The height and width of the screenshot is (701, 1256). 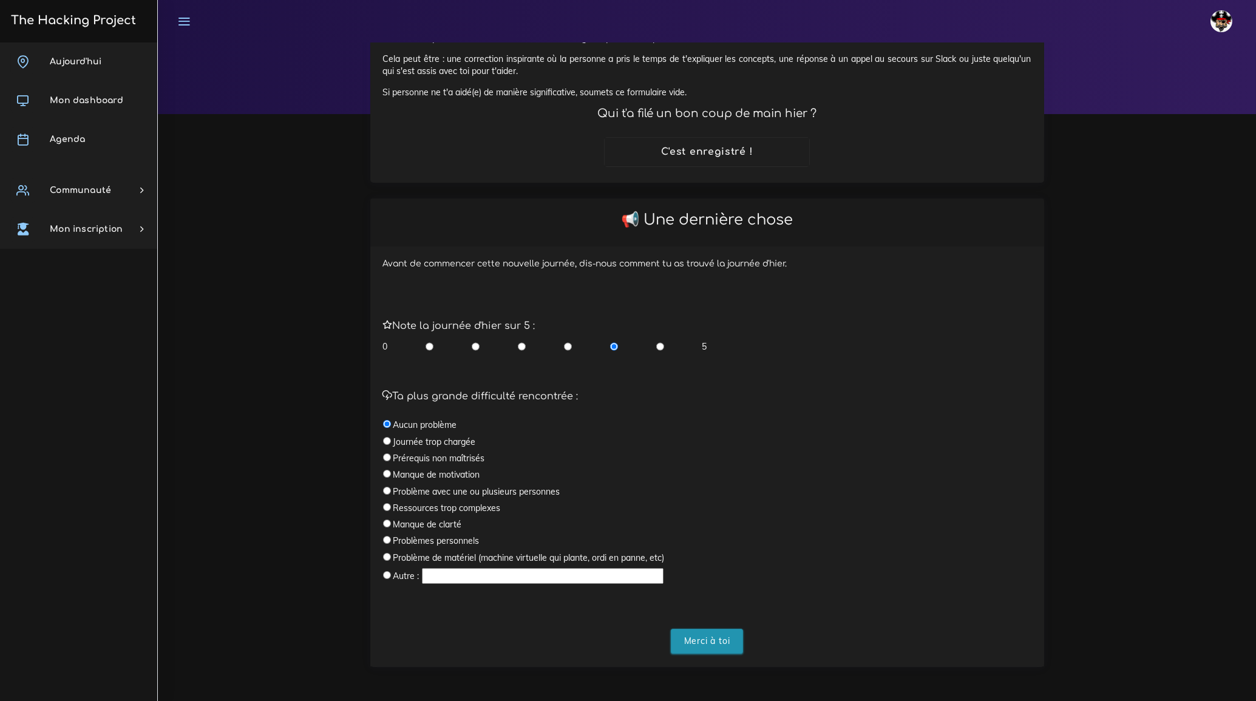 I want to click on label: Problème de matériel (machine virtuelle qui plante, ordi en panne, etc), so click(x=529, y=558).